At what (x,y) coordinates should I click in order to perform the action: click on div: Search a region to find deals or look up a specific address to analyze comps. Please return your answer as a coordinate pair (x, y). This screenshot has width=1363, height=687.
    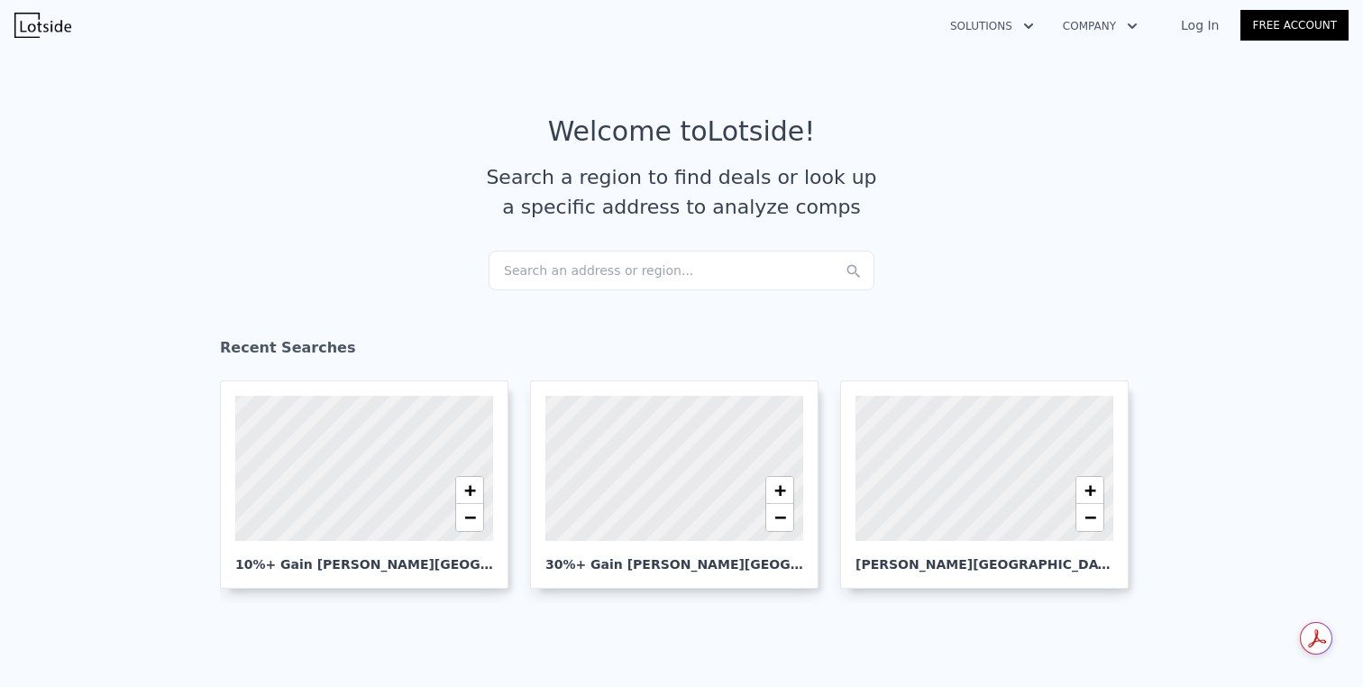
    Looking at the image, I should click on (682, 192).